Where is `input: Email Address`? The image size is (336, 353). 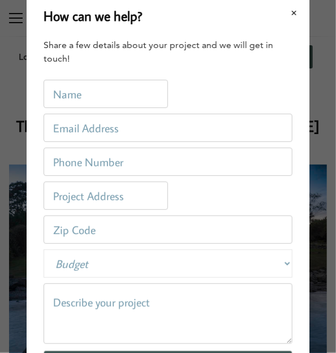
input: Email Address is located at coordinates (168, 128).